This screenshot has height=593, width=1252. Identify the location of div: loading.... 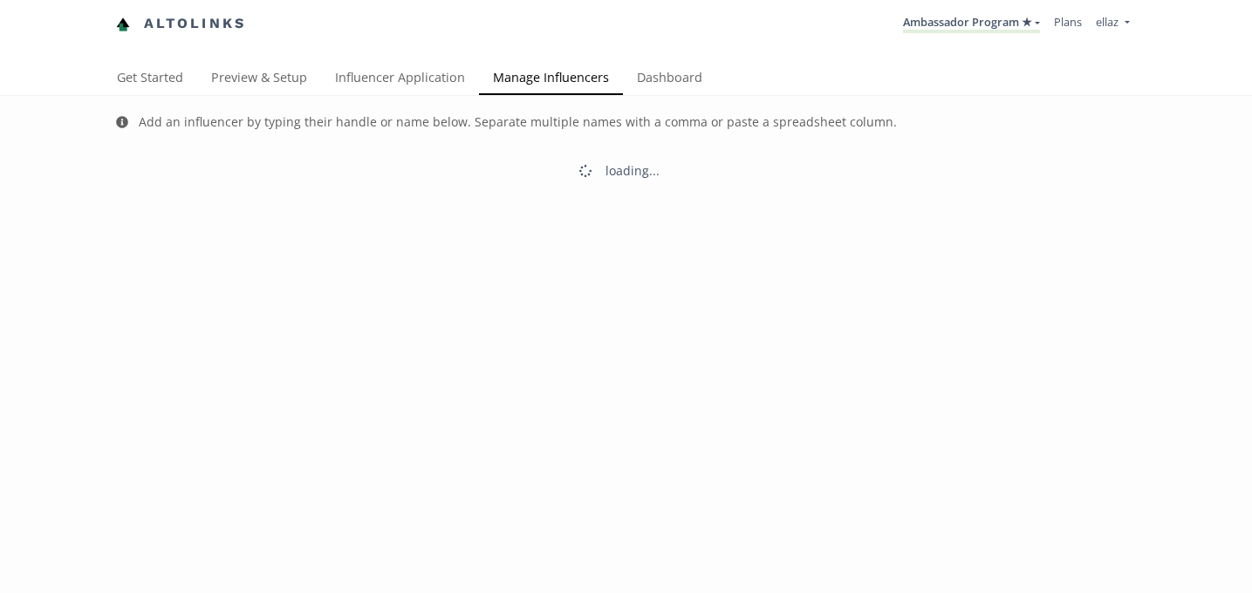
(633, 171).